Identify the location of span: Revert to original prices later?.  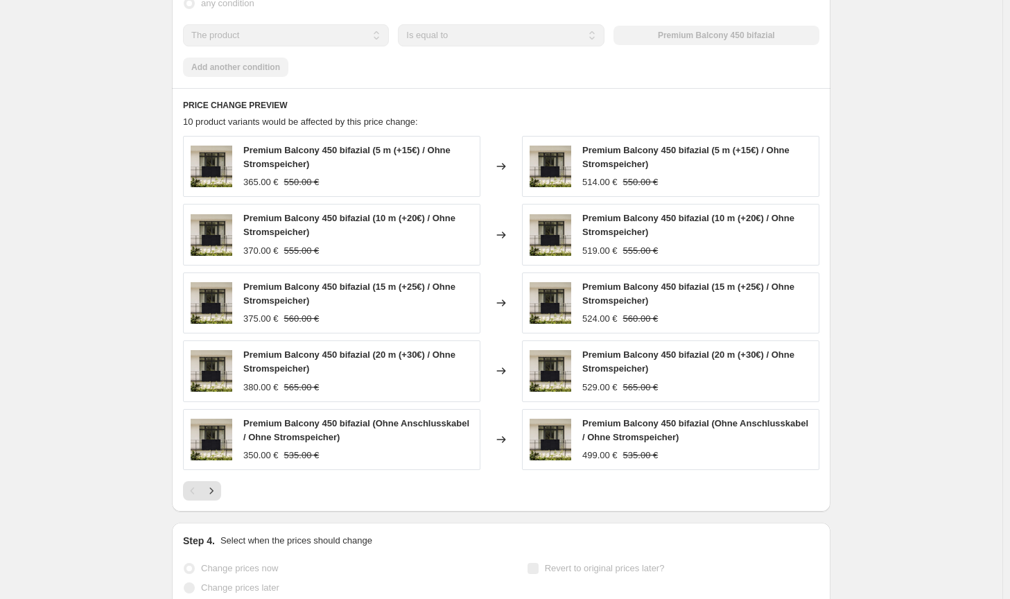
(605, 568).